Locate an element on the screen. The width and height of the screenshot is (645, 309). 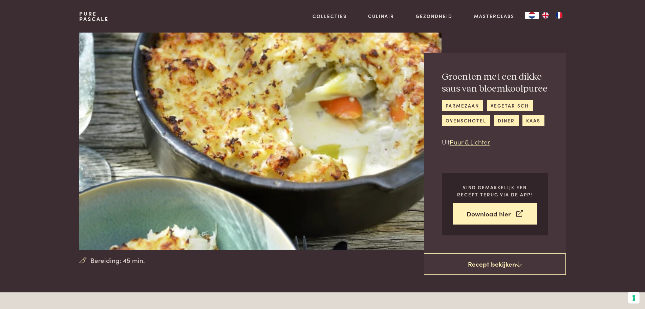
p: Uit is located at coordinates (495, 142).